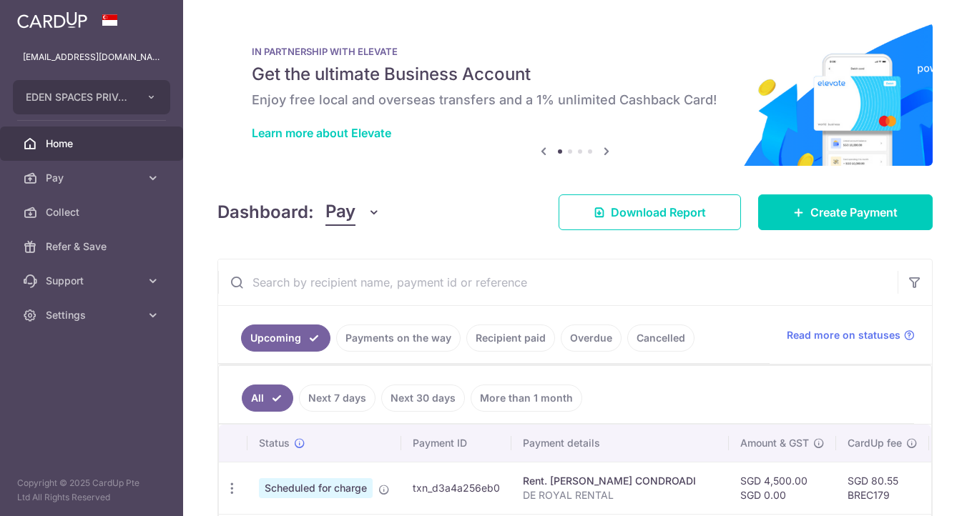  I want to click on td: SGD 80.55 BREC179, so click(883, 488).